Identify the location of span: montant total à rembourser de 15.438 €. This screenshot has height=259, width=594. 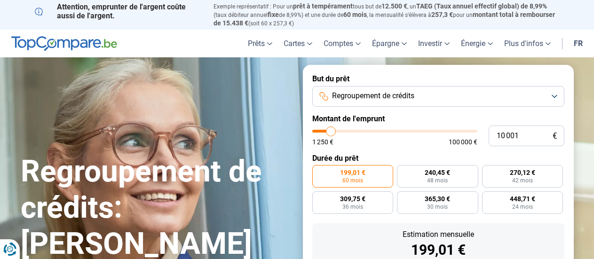
(384, 19).